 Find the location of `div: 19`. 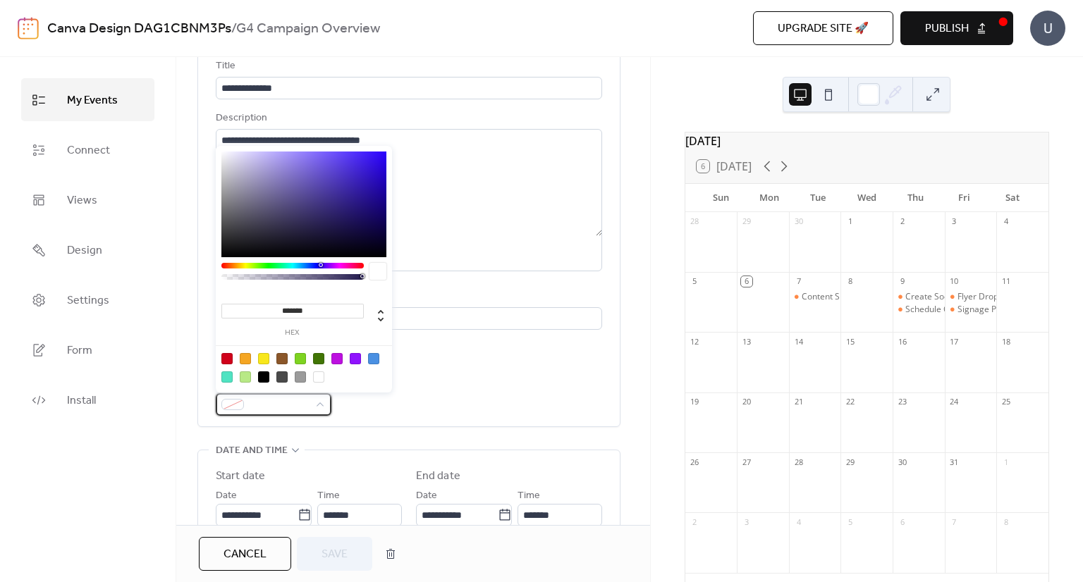

div: 19 is located at coordinates (695, 402).